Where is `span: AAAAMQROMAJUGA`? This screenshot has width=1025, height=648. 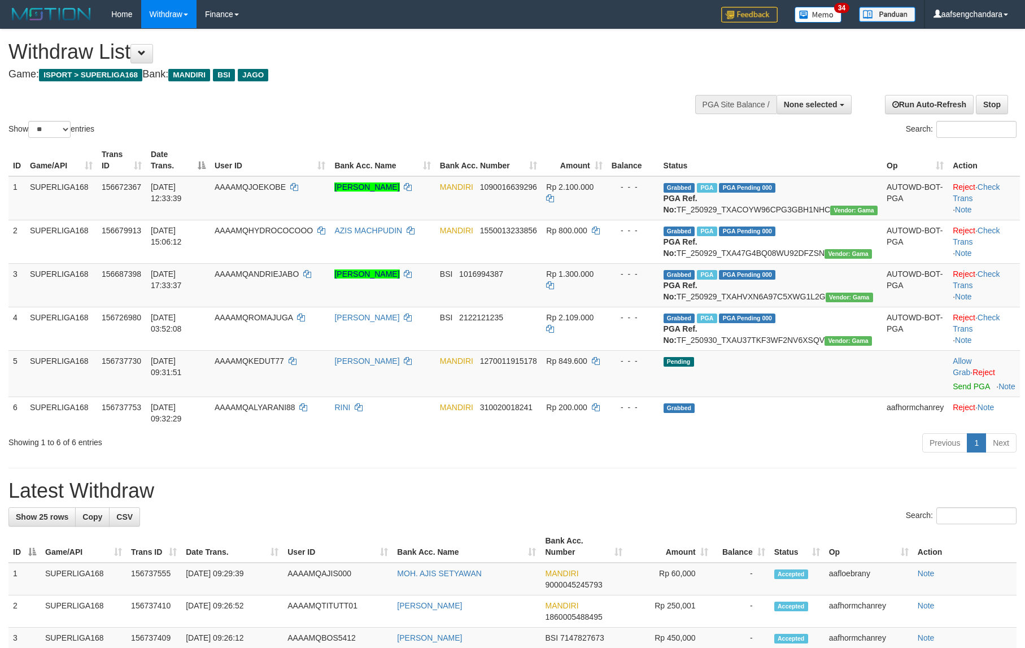
span: AAAAMQROMAJUGA is located at coordinates (254, 318).